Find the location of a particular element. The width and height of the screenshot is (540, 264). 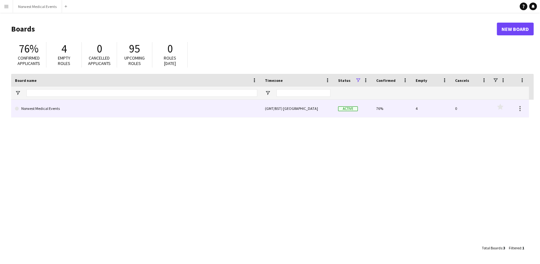

span: 3 is located at coordinates (504, 247).